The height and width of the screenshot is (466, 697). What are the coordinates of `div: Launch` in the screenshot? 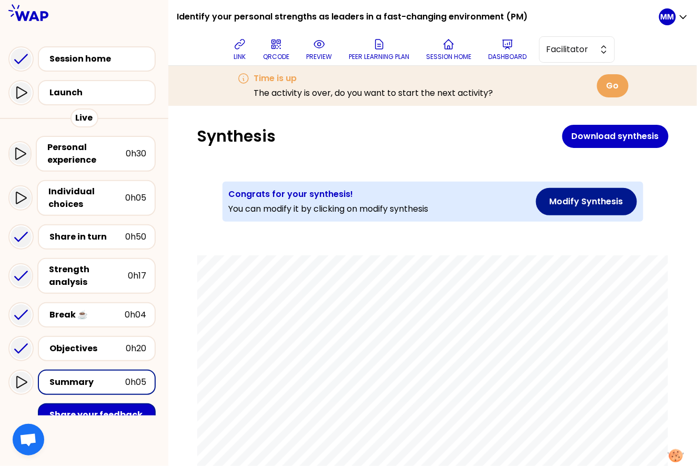 It's located at (100, 93).